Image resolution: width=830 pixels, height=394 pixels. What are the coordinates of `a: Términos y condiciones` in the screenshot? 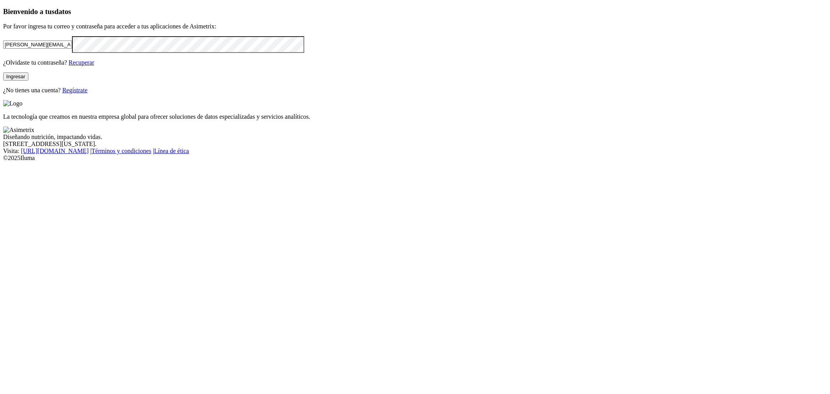 It's located at (121, 151).